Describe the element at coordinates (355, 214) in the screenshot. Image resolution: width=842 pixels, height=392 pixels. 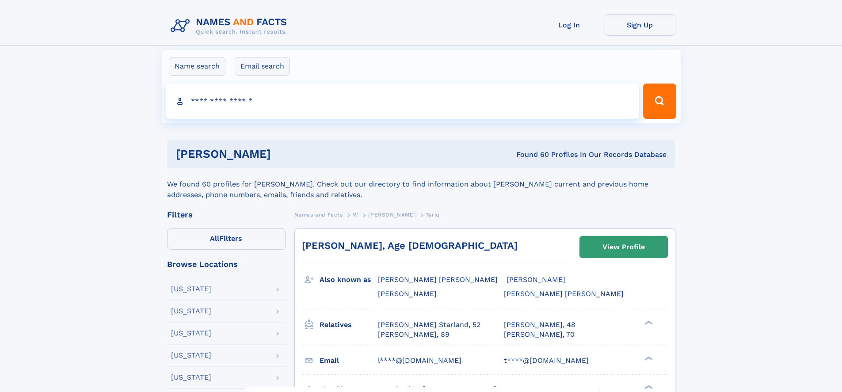
I see `a: W` at that location.